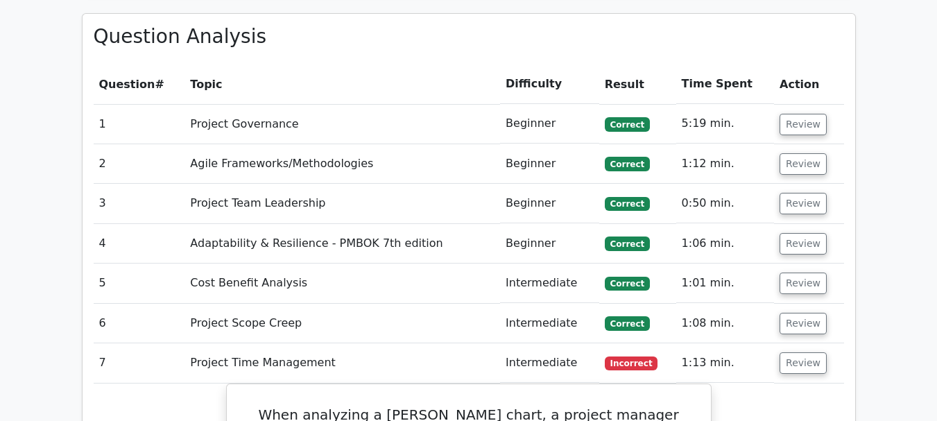 The width and height of the screenshot is (937, 421). What do you see at coordinates (809, 84) in the screenshot?
I see `th: Action` at bounding box center [809, 84].